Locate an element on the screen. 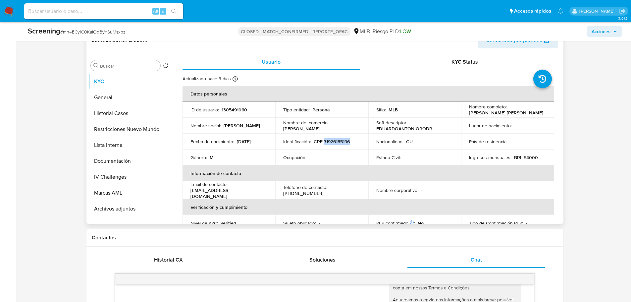  a: Salir is located at coordinates (622, 11).